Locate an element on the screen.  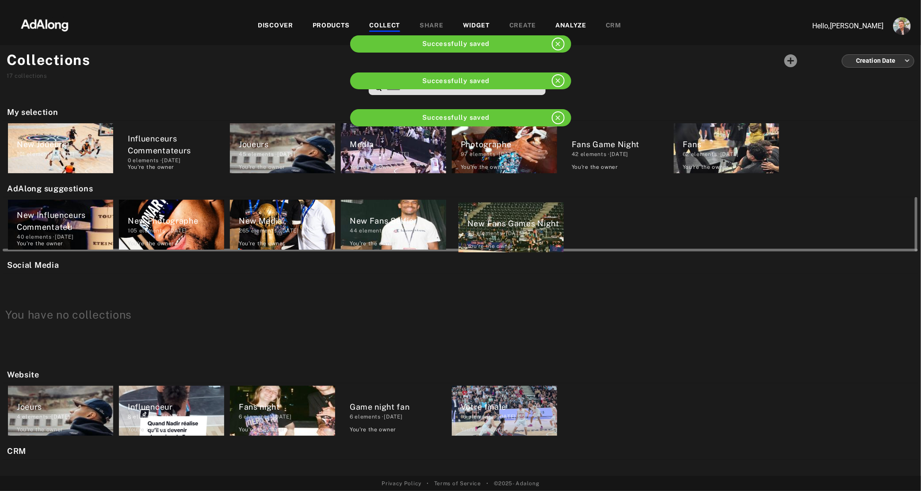
div: WIDGET is located at coordinates (476, 26).